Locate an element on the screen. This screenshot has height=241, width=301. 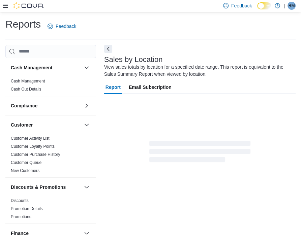
h1: Reports is located at coordinates (23, 24).